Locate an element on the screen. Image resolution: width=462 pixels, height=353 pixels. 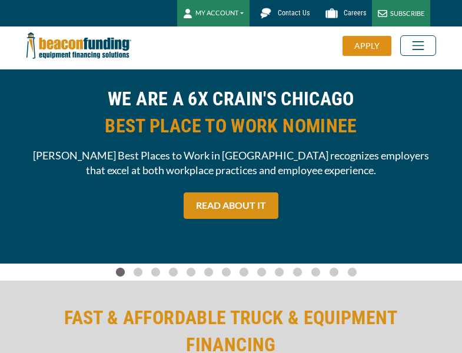
a: Go To Slide 5 is located at coordinates (209, 272).